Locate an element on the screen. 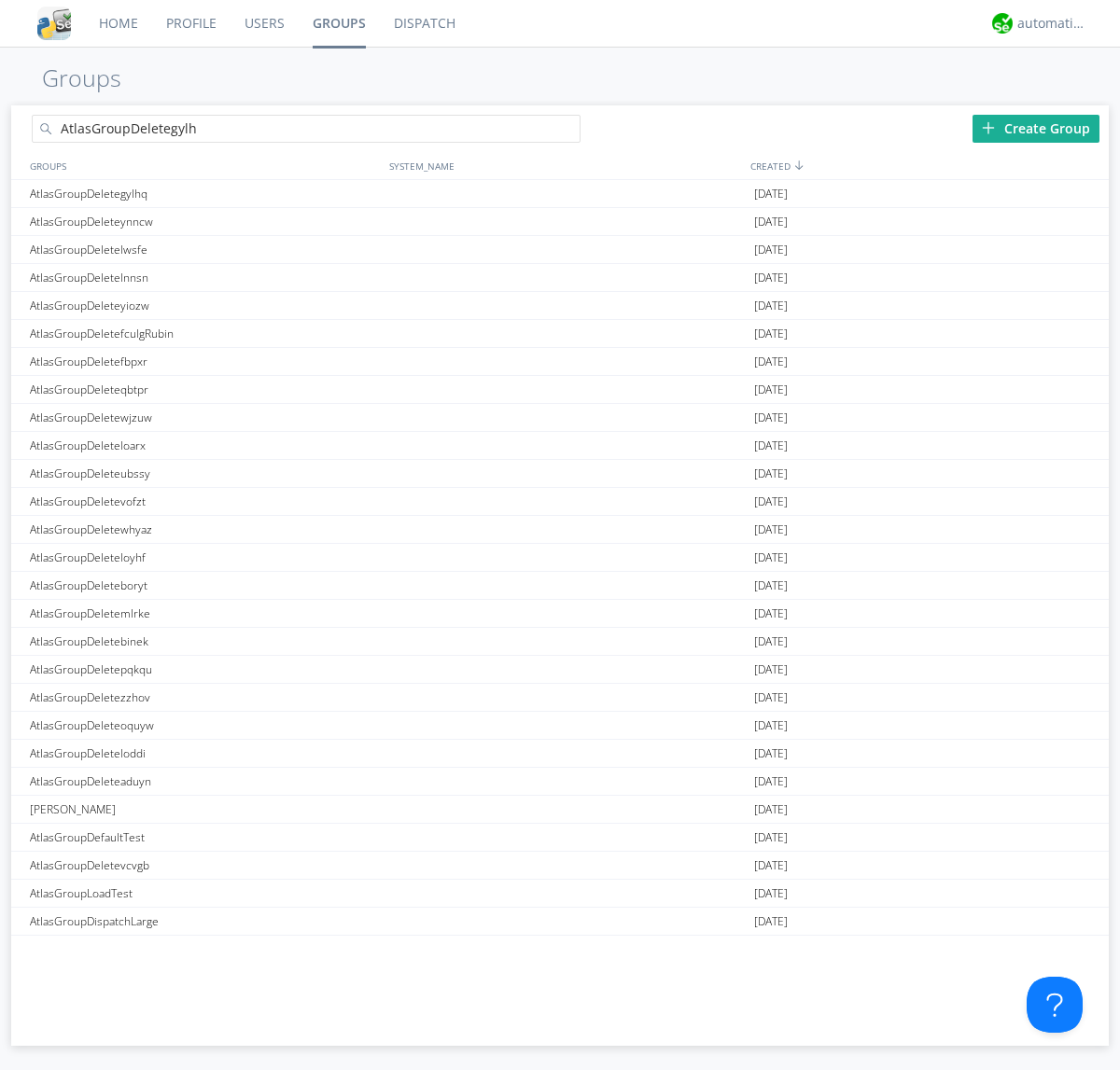 The width and height of the screenshot is (1120, 1070). div: AtlasGroupLoadTest is located at coordinates (205, 893).